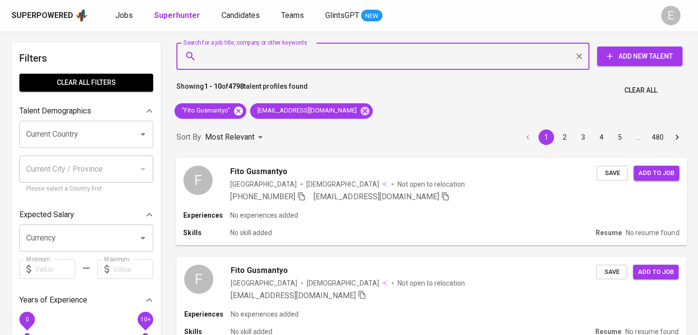  Describe the element at coordinates (47, 215) in the screenshot. I see `p: Expected Salary` at that location.